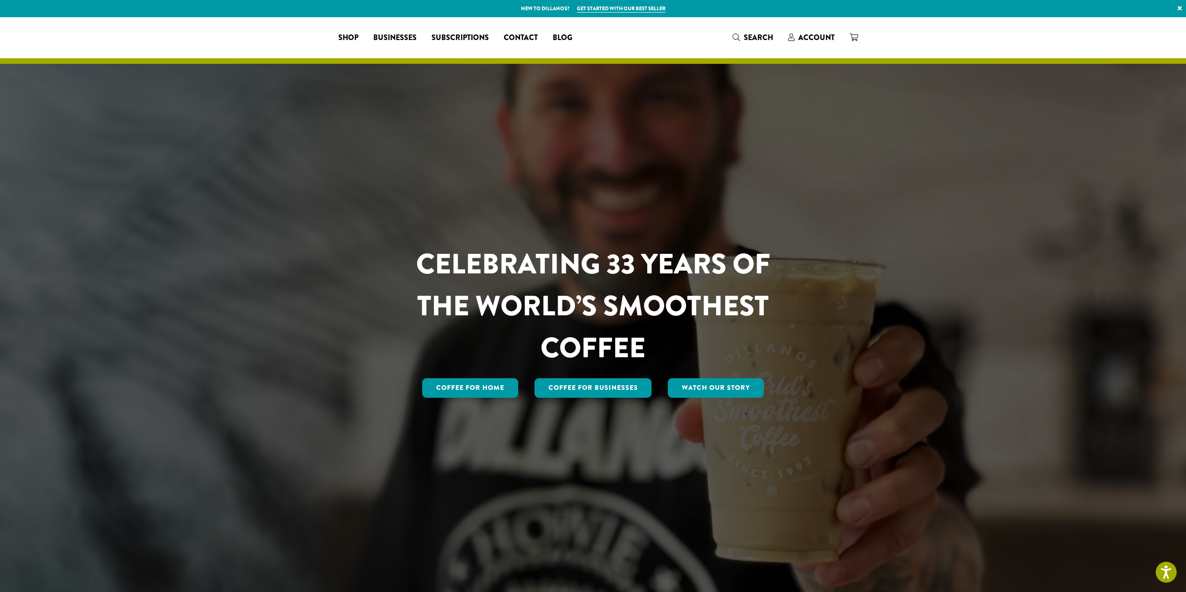 This screenshot has height=592, width=1186. Describe the element at coordinates (348, 38) in the screenshot. I see `a: Shop` at that location.